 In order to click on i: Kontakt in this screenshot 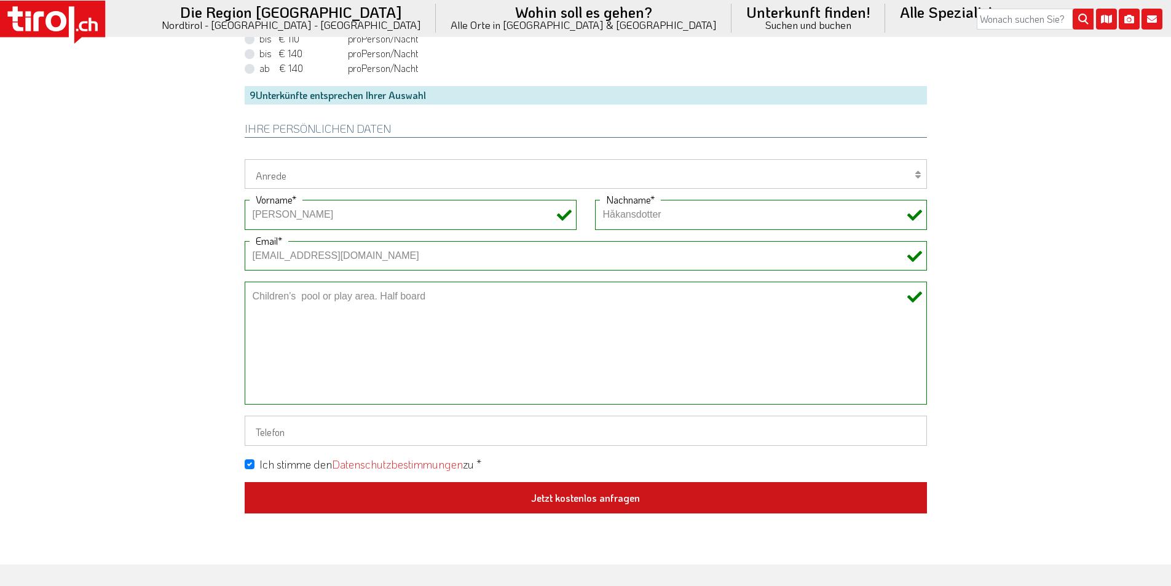, I will do `click(1152, 19)`.